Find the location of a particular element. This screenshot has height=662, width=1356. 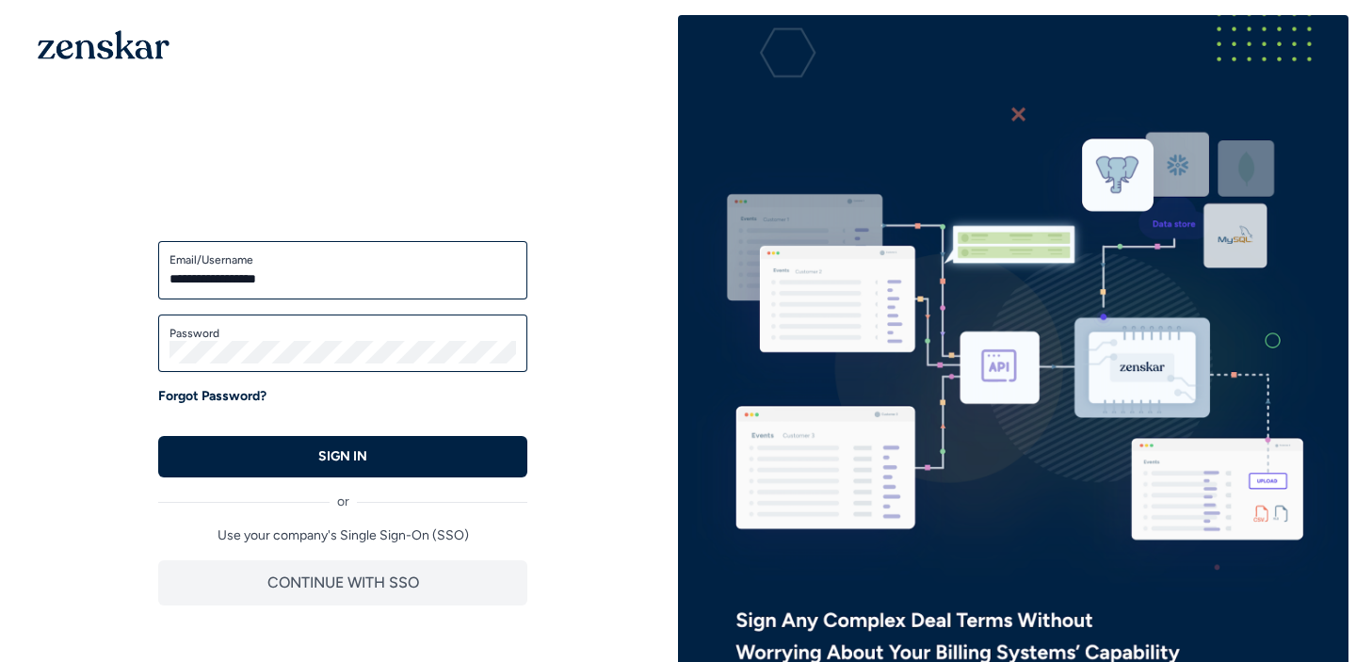

label: Password is located at coordinates (343, 333).